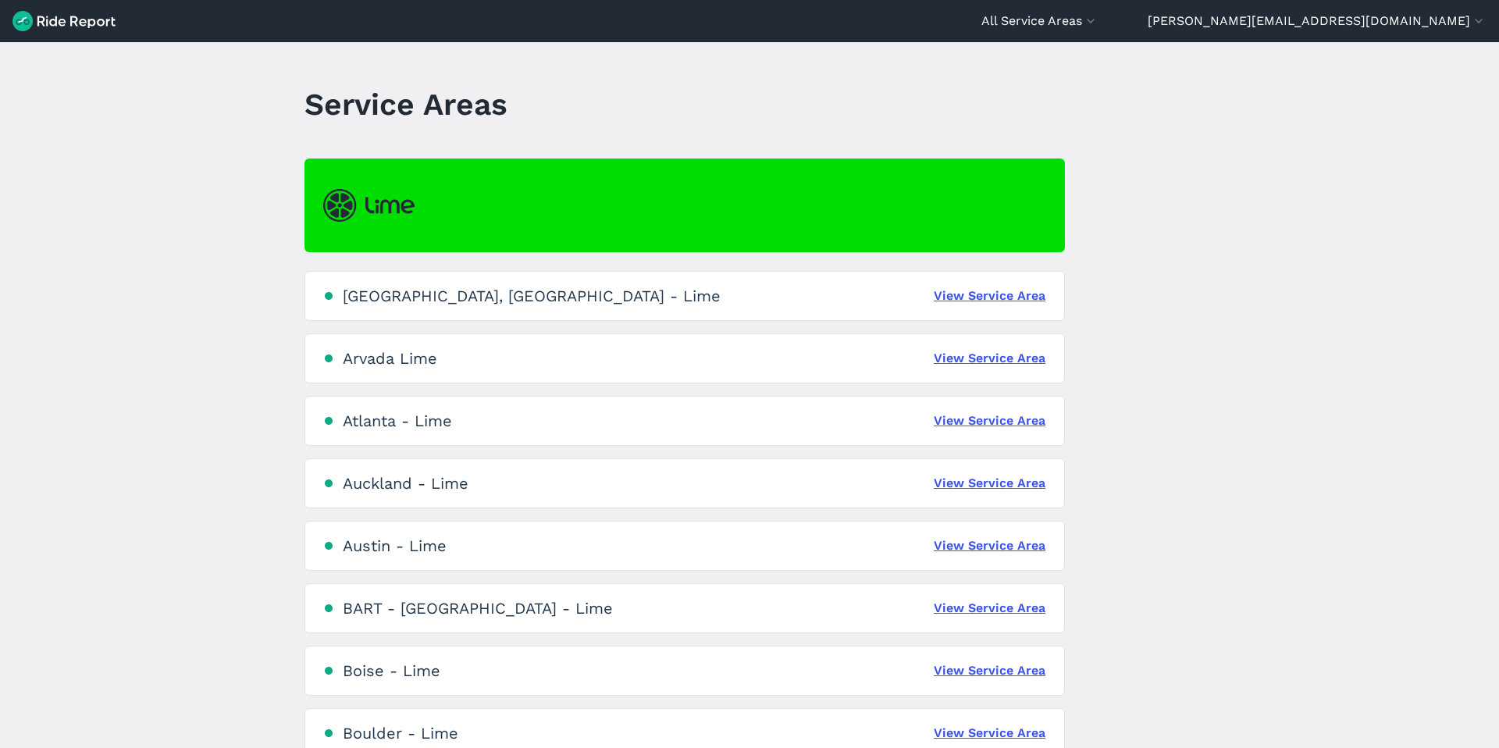 The width and height of the screenshot is (1499, 748). Describe the element at coordinates (1040, 21) in the screenshot. I see `button: All Service Areas` at that location.